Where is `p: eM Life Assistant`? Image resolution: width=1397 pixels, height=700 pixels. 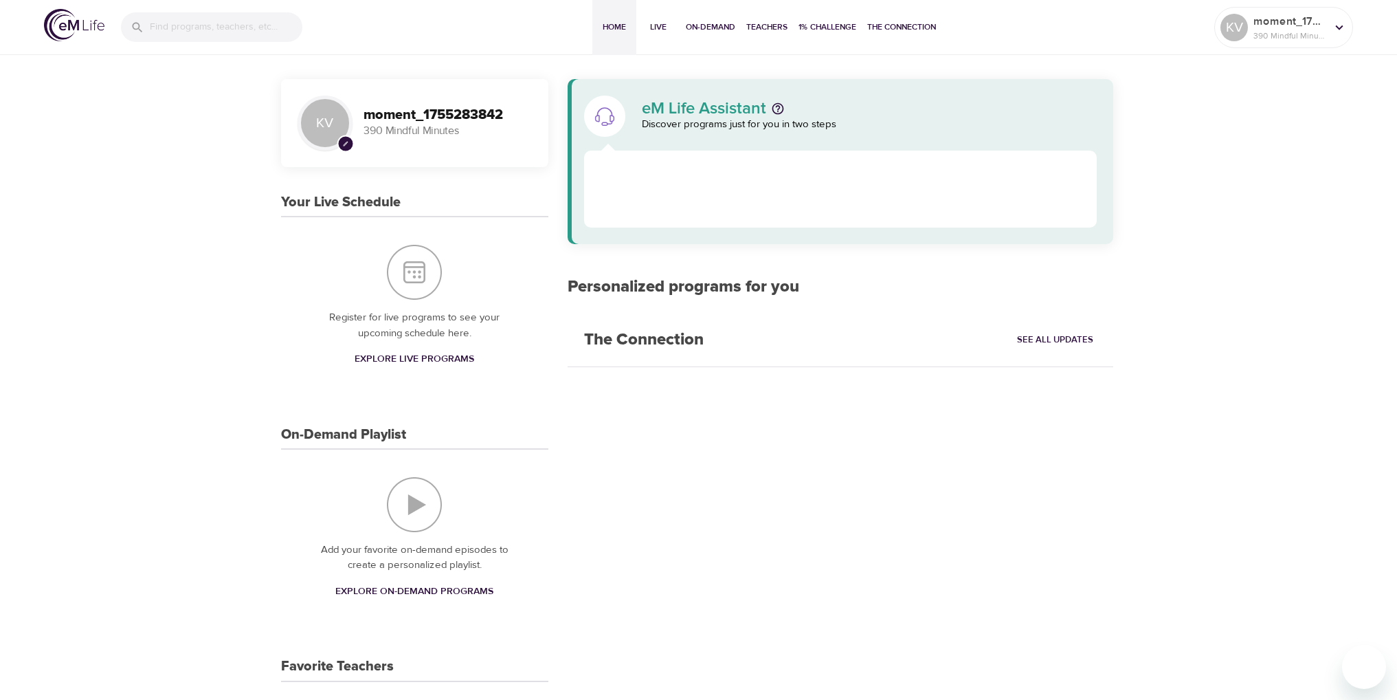
p: eM Life Assistant is located at coordinates (704, 109).